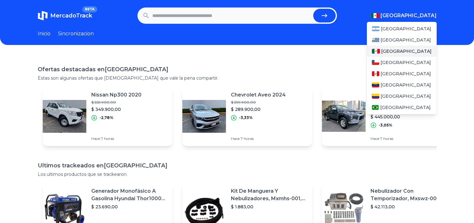 Image resolution: width=474 pixels, height=223 pixels. Describe the element at coordinates (129, 206) in the screenshot. I see `p: $ 23.690,00` at that location.